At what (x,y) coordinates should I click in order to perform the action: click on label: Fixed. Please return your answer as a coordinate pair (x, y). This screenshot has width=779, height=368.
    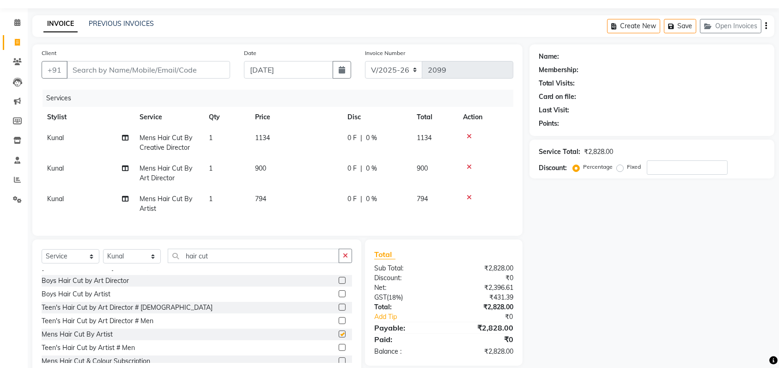
    Looking at the image, I should click on (634, 167).